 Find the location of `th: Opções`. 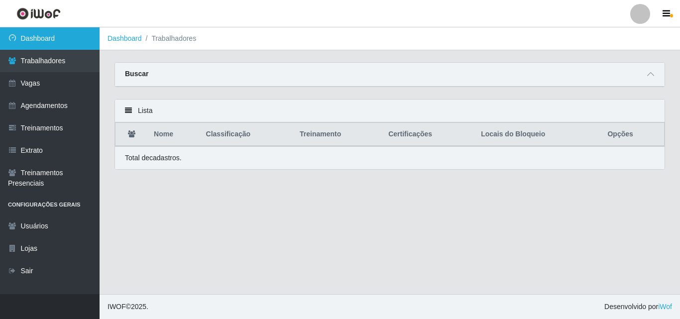

th: Opções is located at coordinates (633, 134).